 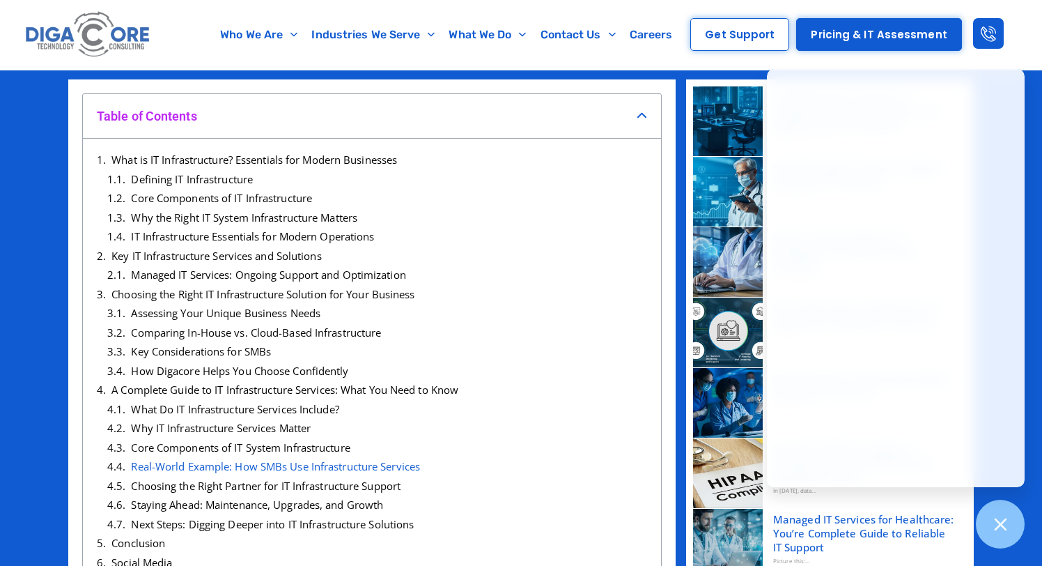 What do you see at coordinates (138, 543) in the screenshot?
I see `a: Conclusion` at bounding box center [138, 543].